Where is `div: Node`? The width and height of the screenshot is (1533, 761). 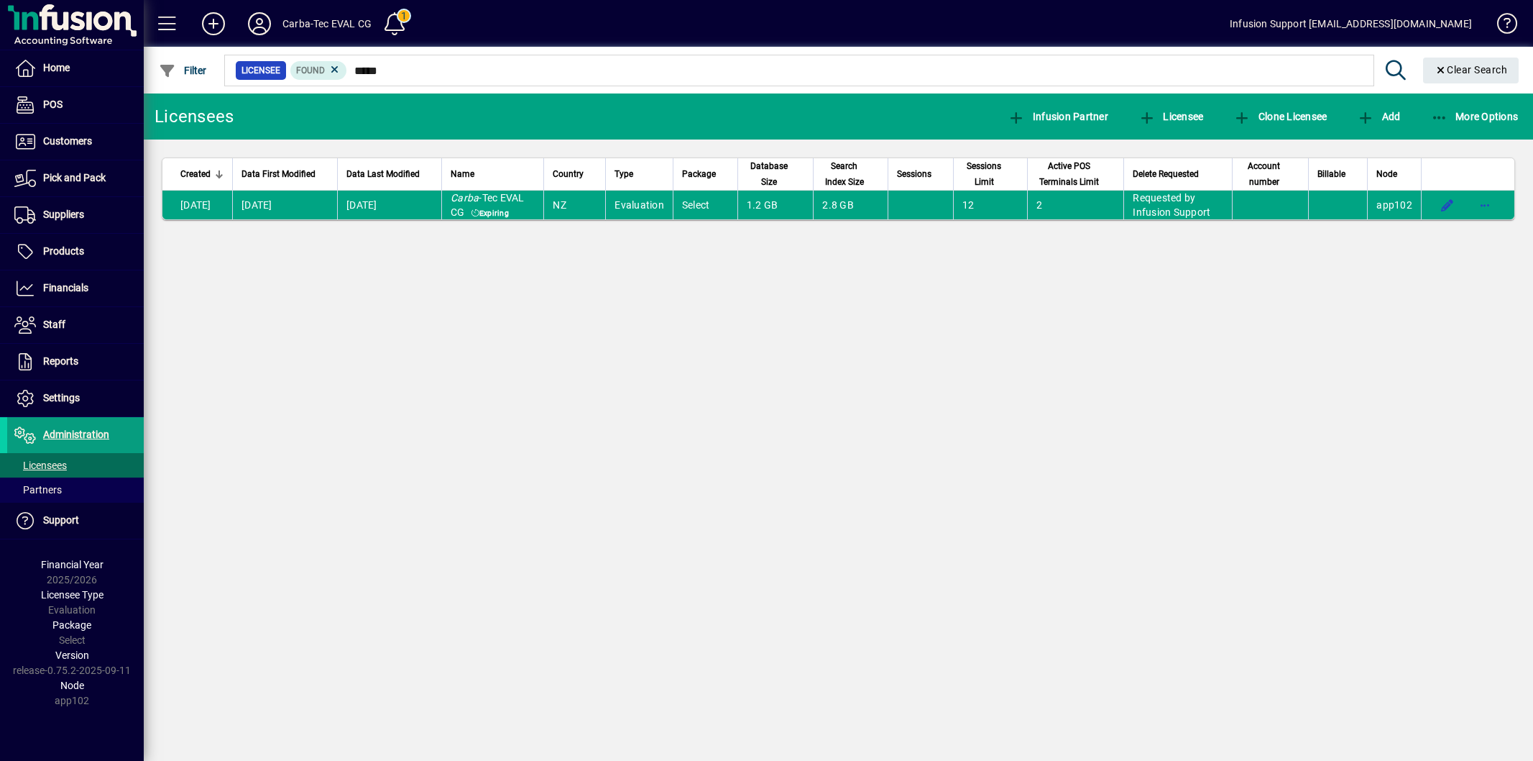 div: Node is located at coordinates (1394, 174).